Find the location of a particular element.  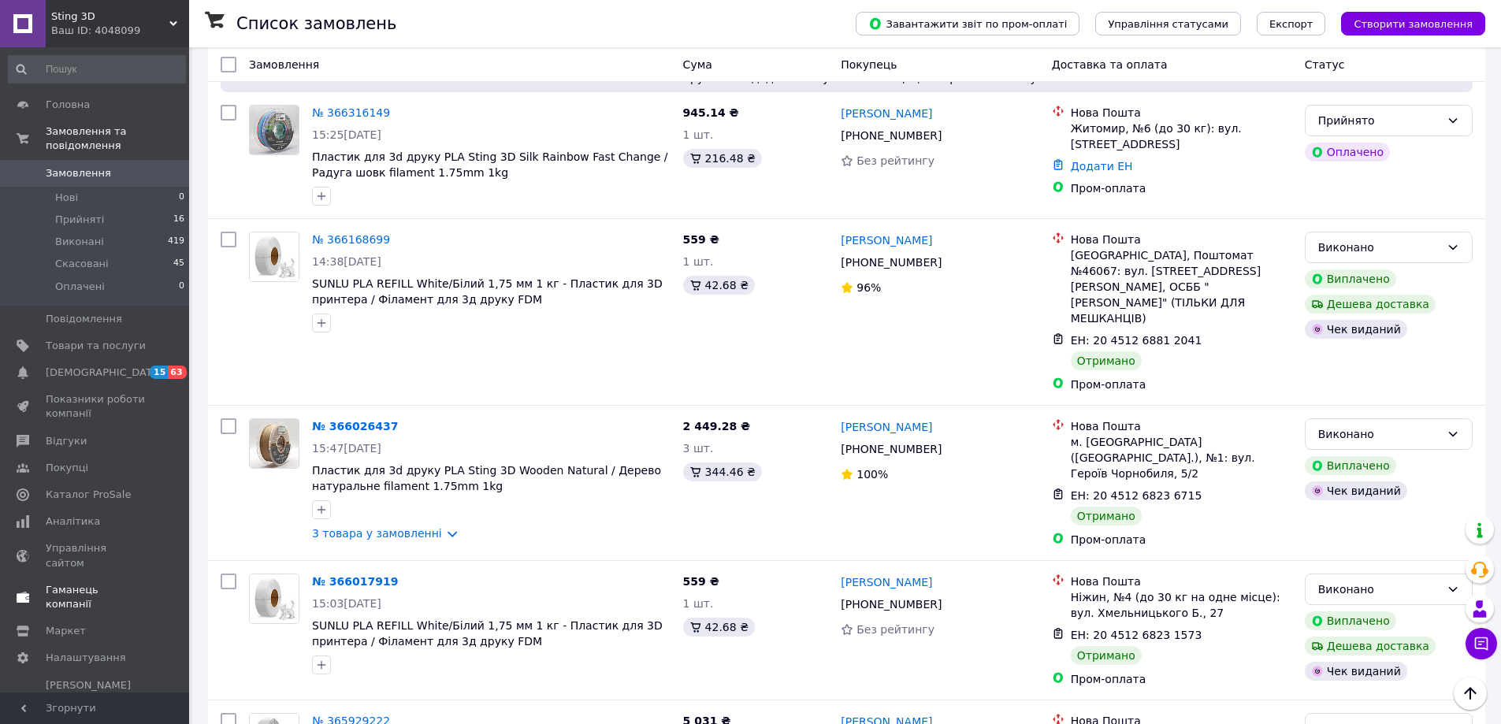

span: 45 is located at coordinates (179, 264).